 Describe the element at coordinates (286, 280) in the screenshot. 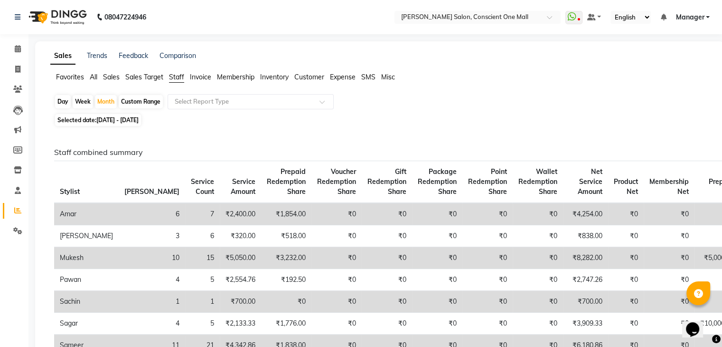

I see `td: ₹192.50` at that location.